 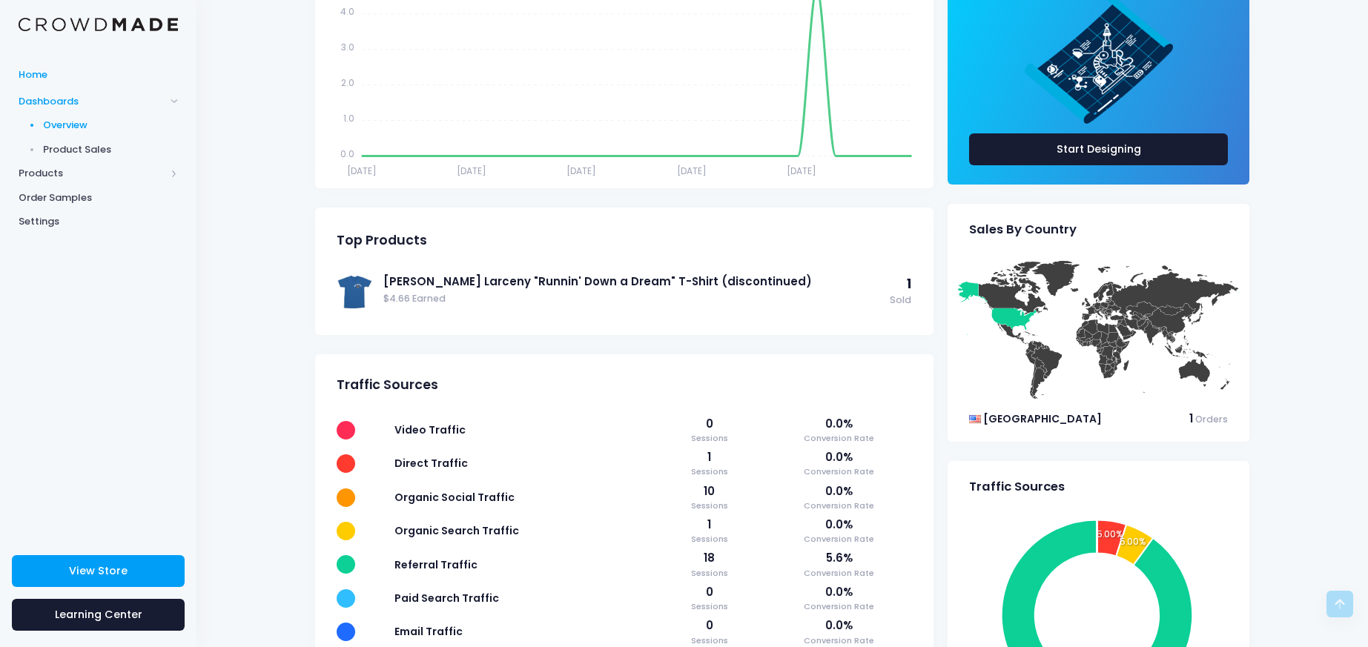 What do you see at coordinates (709, 492) in the screenshot?
I see `span: 10` at bounding box center [709, 492].